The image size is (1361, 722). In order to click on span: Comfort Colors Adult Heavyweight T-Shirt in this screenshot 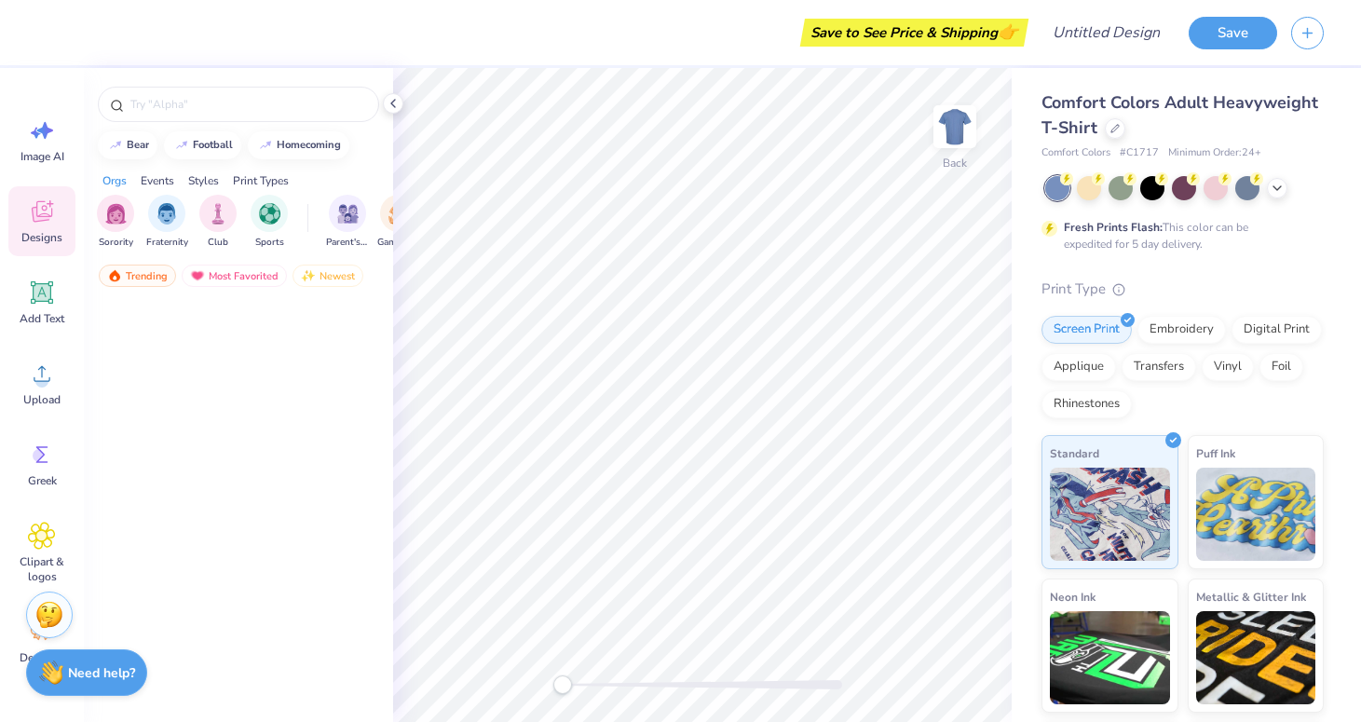, I will do `click(1179, 115)`.